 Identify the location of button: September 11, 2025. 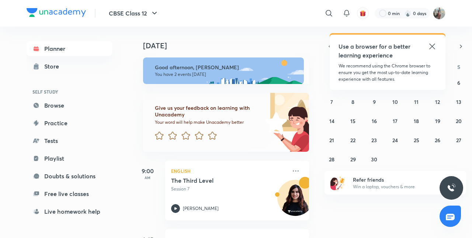
(417, 102).